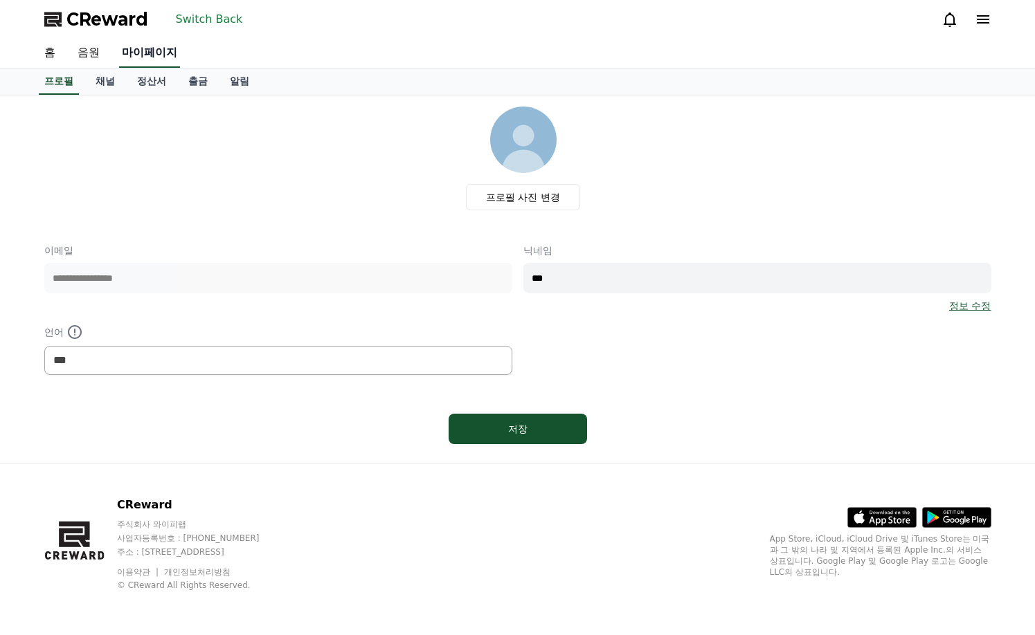  I want to click on a: 정보 수정, so click(970, 306).